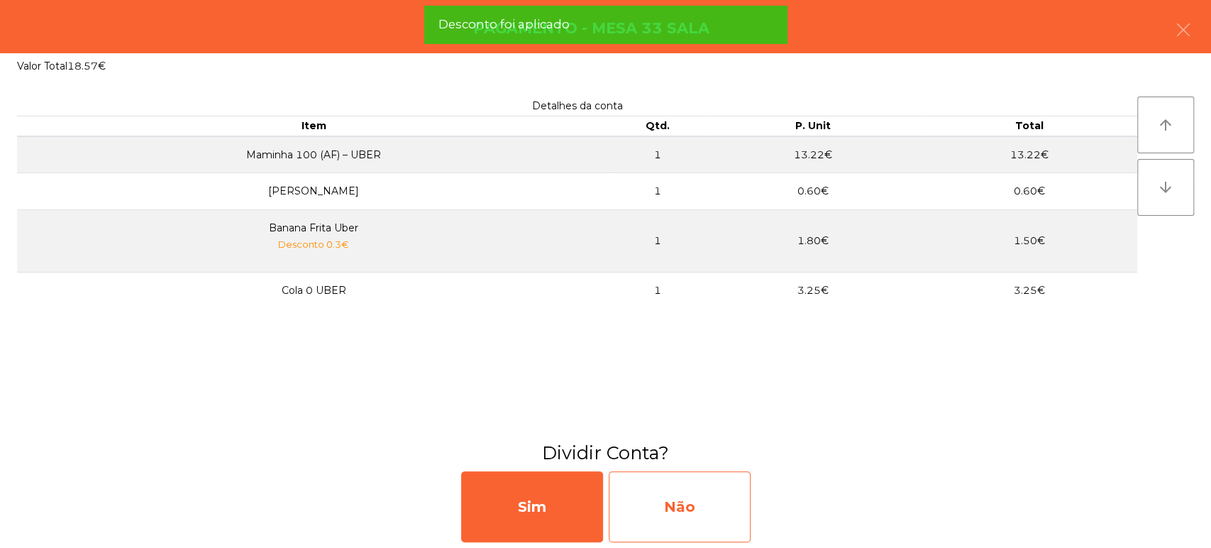 The width and height of the screenshot is (1211, 548). Describe the element at coordinates (1165, 125) in the screenshot. I see `i: arrow_upward` at that location.